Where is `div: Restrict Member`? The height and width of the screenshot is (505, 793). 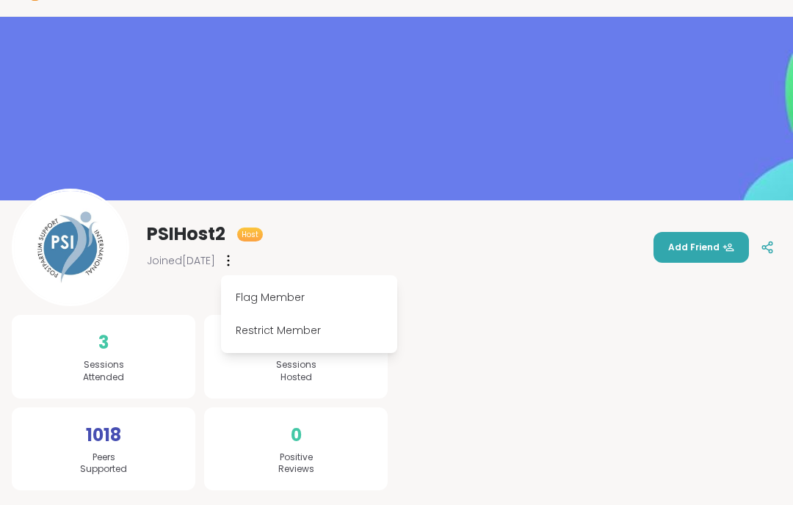
div: Restrict Member is located at coordinates (309, 330).